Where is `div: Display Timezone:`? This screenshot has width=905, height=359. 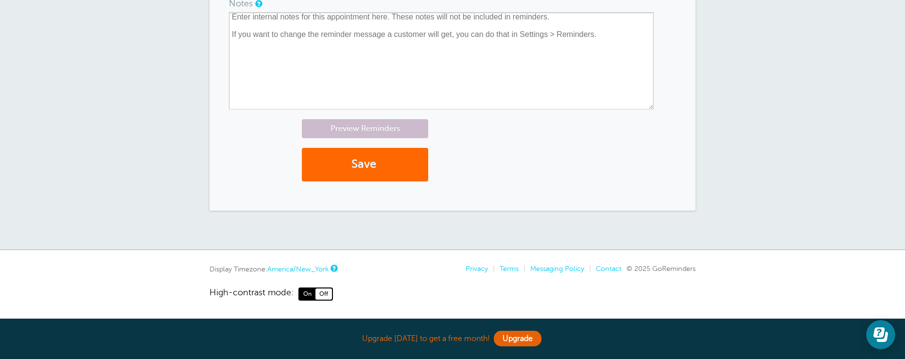
div: Display Timezone: is located at coordinates (273, 269).